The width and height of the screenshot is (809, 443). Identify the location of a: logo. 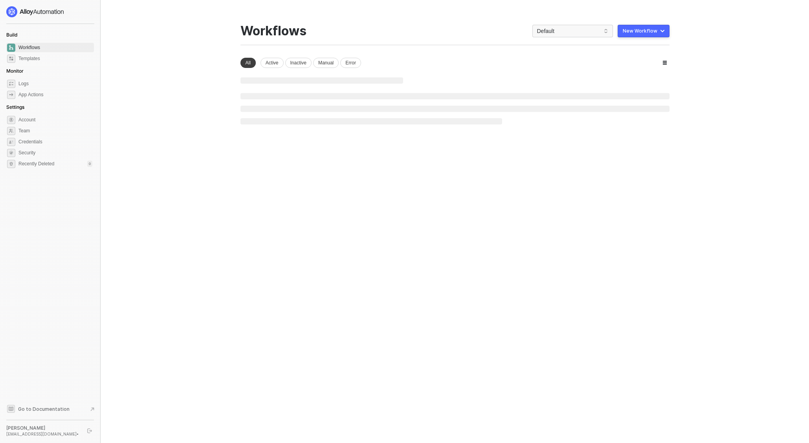
(50, 12).